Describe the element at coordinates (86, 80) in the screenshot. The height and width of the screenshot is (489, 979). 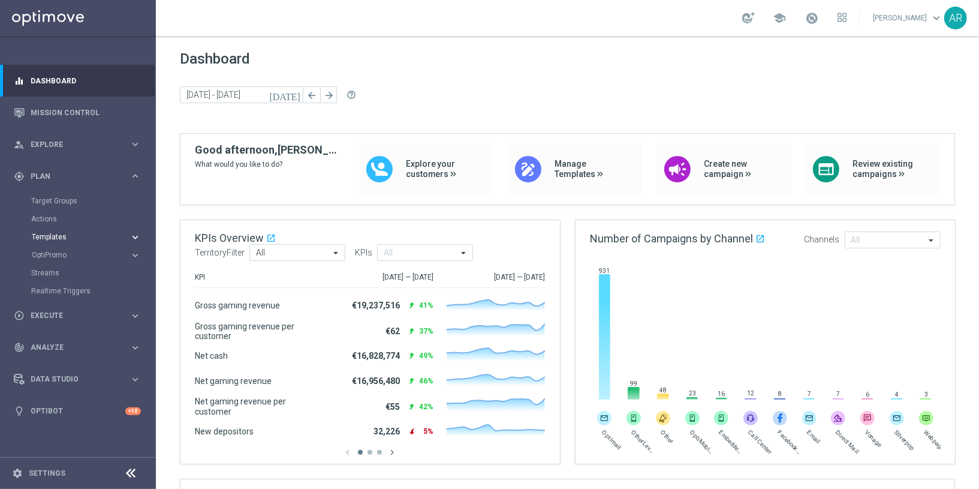
I see `a: Dashboard` at that location.